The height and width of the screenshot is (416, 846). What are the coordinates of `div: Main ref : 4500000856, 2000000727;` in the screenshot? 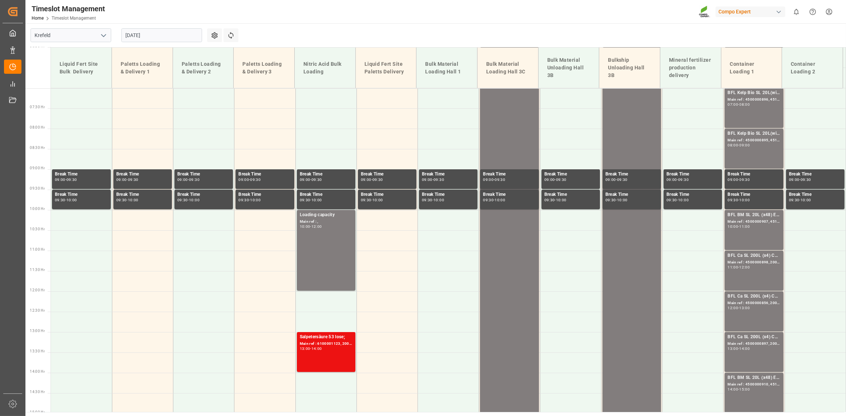 It's located at (754, 303).